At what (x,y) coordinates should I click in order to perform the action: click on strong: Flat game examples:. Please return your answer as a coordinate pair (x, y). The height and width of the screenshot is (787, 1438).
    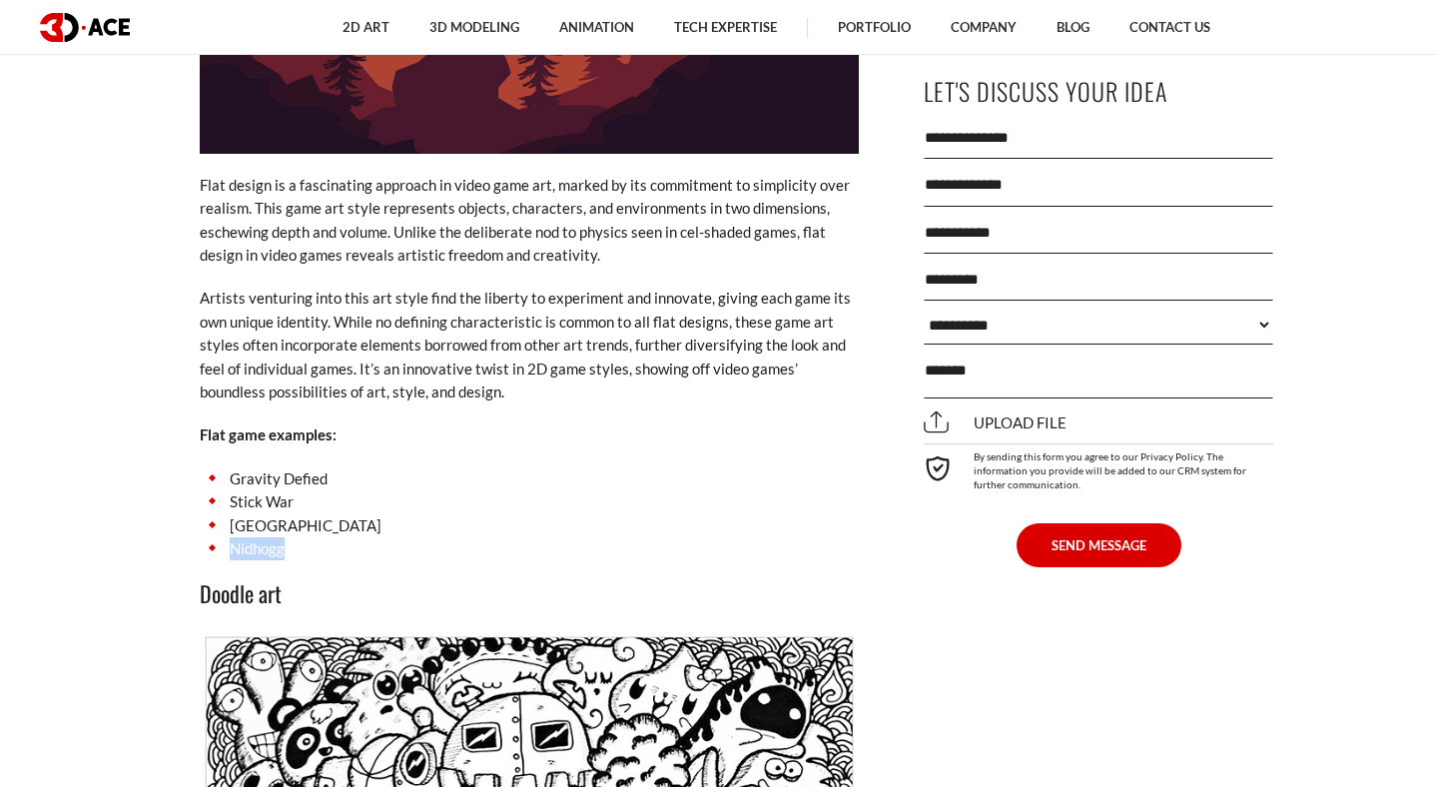
    Looking at the image, I should click on (268, 434).